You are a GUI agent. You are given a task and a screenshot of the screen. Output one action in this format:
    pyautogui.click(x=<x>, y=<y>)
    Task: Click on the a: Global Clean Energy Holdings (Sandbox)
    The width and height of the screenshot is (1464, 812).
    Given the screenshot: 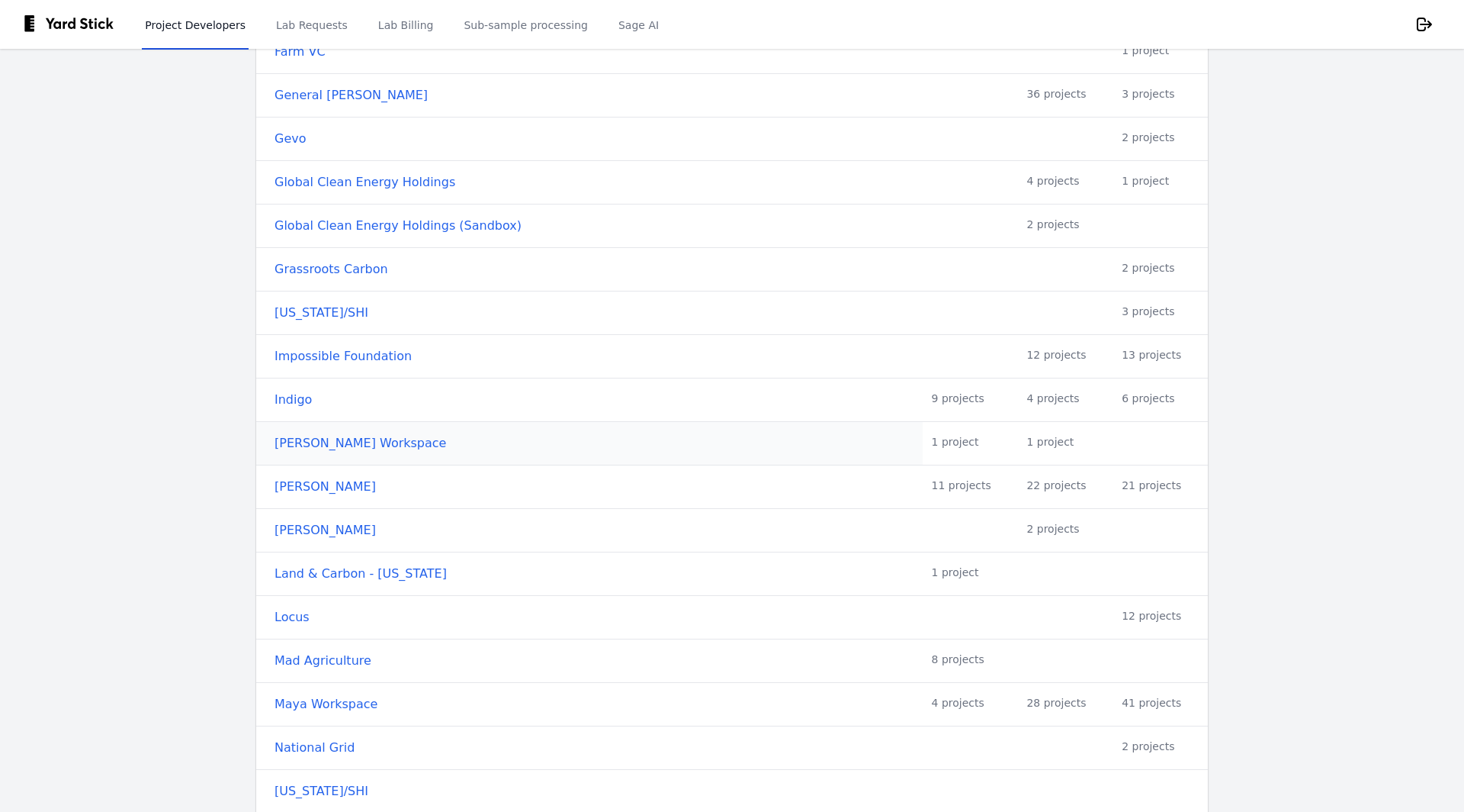 What is the action you would take?
    pyautogui.click(x=594, y=226)
    